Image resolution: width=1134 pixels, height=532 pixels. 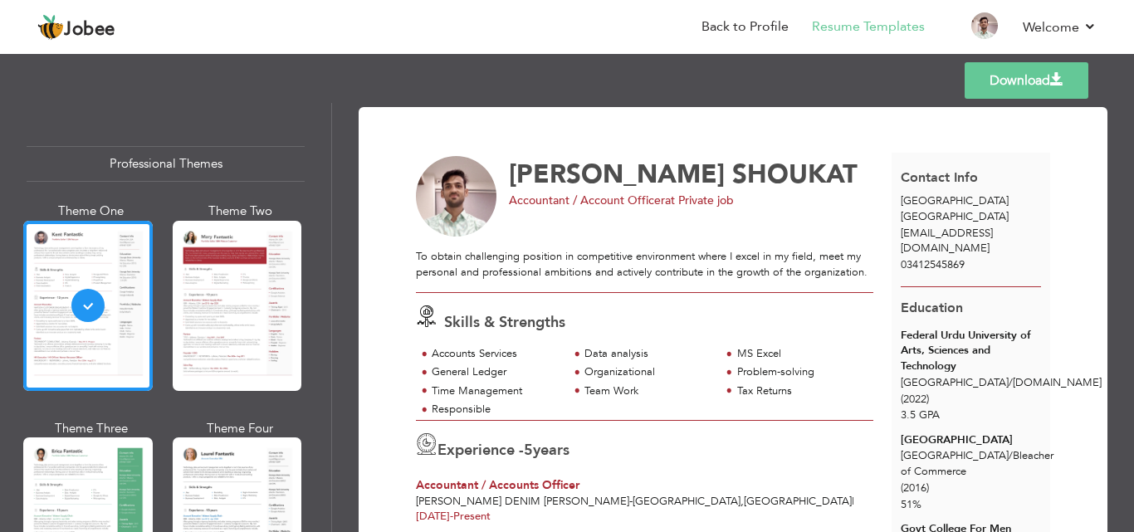 What do you see at coordinates (647, 354) in the screenshot?
I see `div: Data analysis` at bounding box center [647, 354].